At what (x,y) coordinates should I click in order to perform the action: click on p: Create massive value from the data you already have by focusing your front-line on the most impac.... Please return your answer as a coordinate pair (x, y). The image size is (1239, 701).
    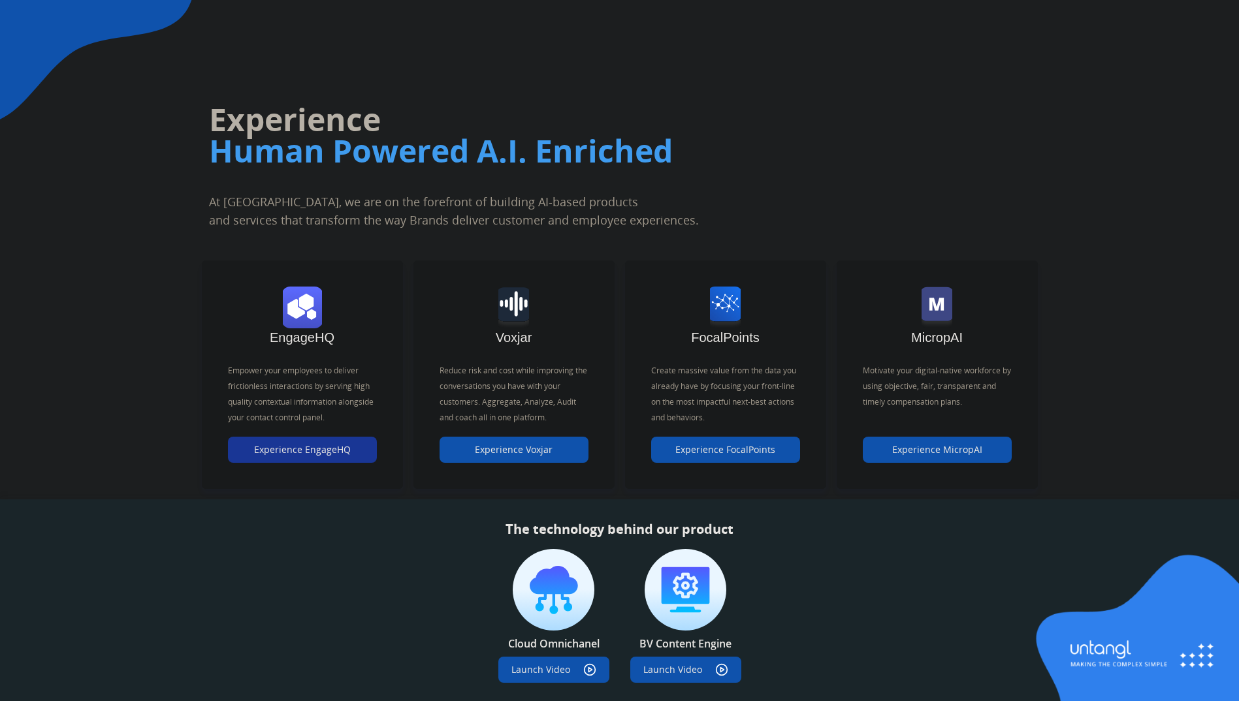
    Looking at the image, I should click on (726, 394).